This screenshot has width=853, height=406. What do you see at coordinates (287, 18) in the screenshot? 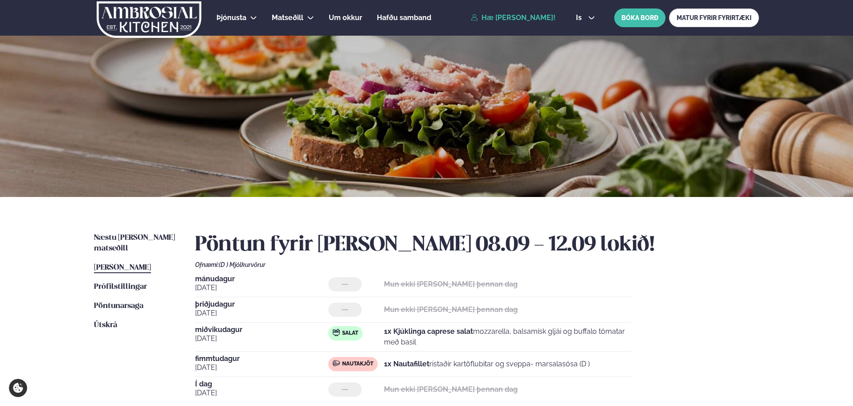
I see `a: Matseðill` at bounding box center [287, 18].